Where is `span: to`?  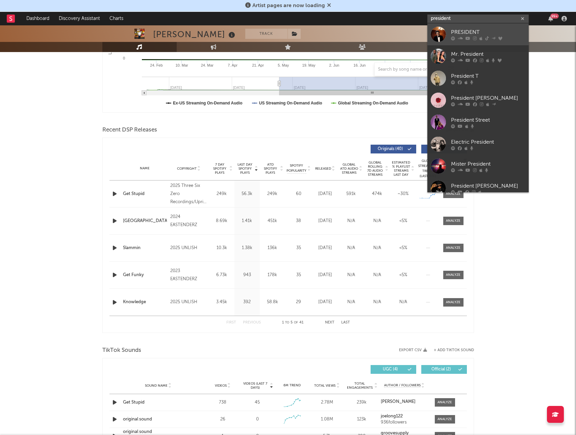
span: to is located at coordinates (287, 322).